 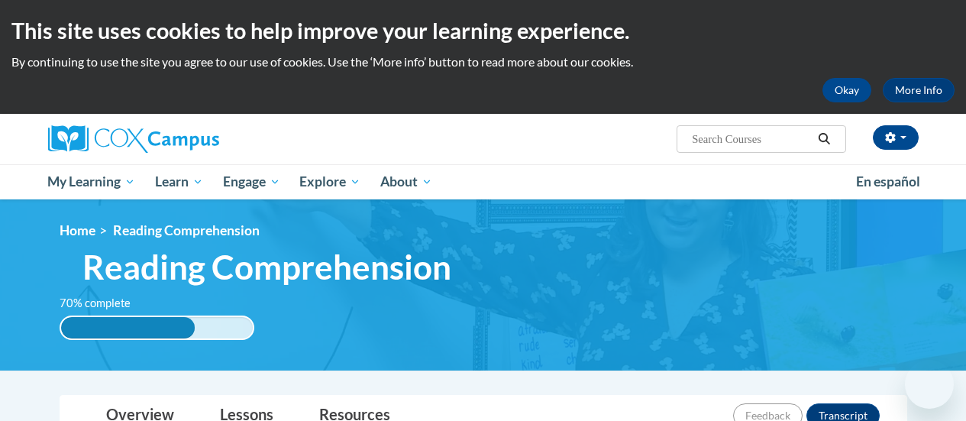 I want to click on p: By continuing to use the site you agree to our use of cookies. Use the ‘More info’ button to read..., so click(x=483, y=62).